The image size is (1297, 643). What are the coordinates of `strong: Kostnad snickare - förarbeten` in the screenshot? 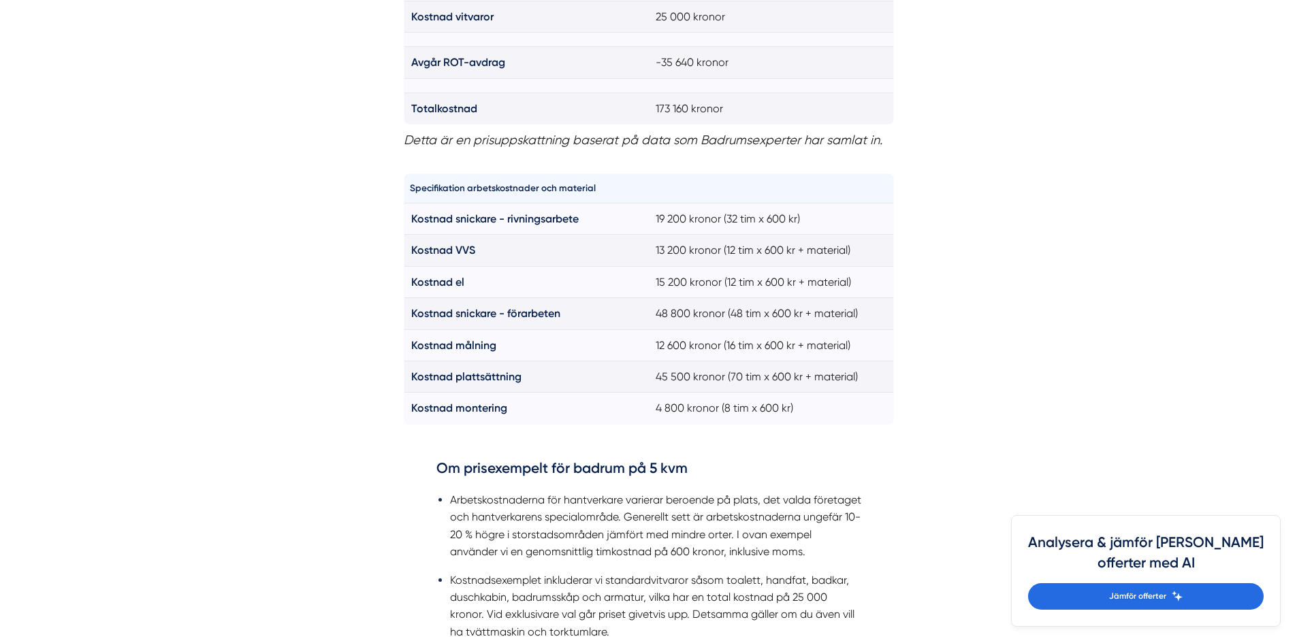 It's located at (485, 313).